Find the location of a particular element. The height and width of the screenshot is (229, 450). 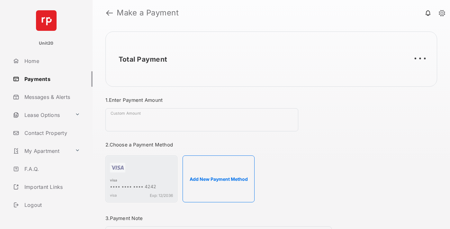

a: Contact Property is located at coordinates (51, 133).